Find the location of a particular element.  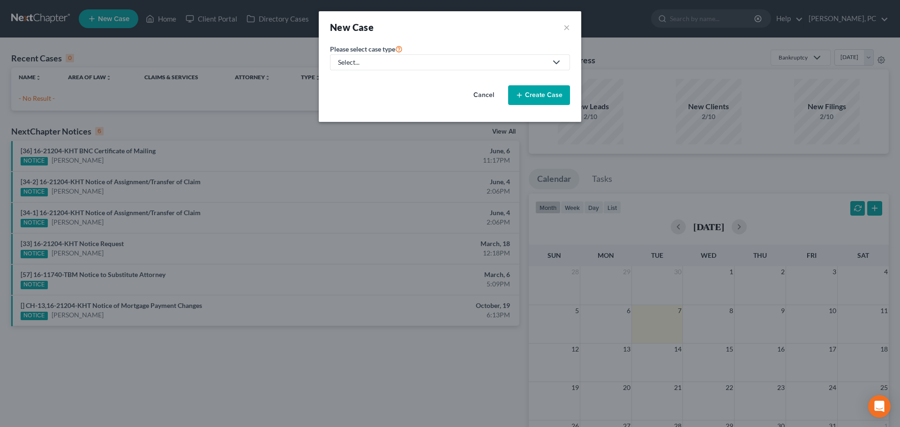

button: Cancel is located at coordinates (484, 95).